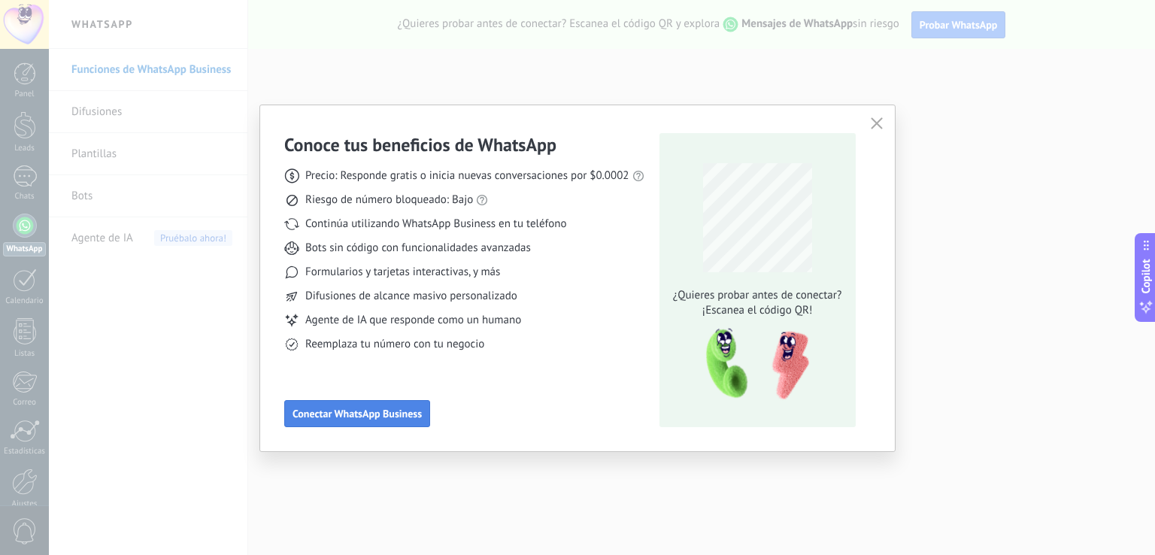 This screenshot has width=1155, height=555. What do you see at coordinates (418, 248) in the screenshot?
I see `span: Bots sin código con funcionalidades avanzadas` at bounding box center [418, 248].